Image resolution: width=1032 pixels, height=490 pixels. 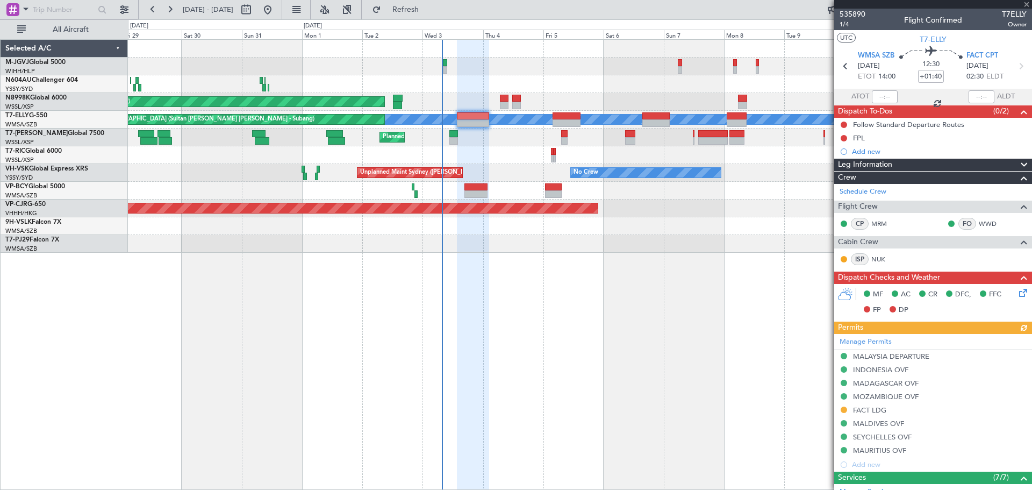 I want to click on span: WMSA SZB, so click(x=876, y=56).